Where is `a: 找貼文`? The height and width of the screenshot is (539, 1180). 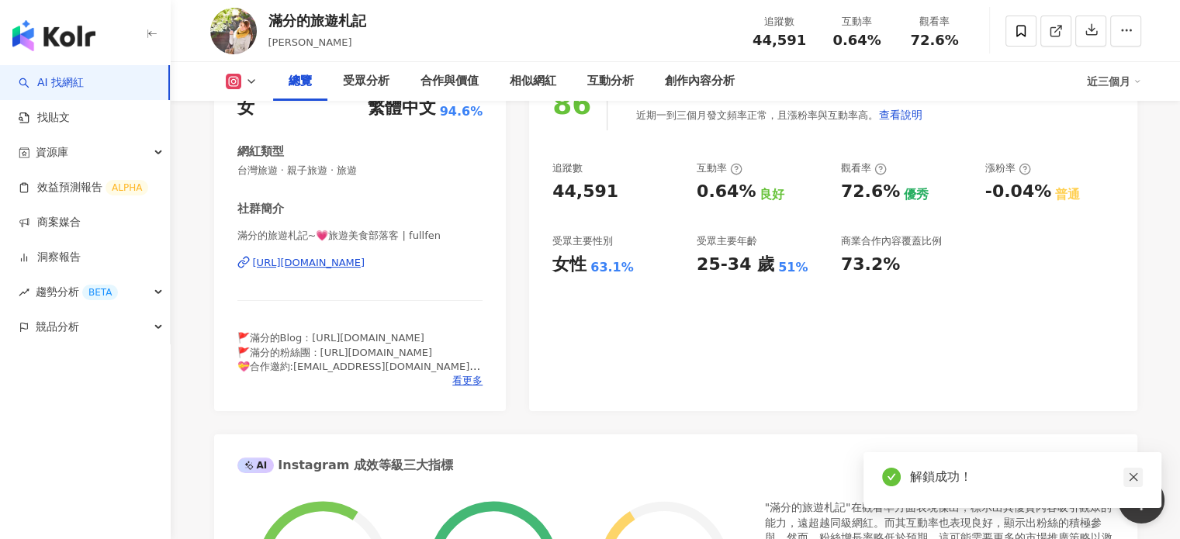
a: 找貼文 is located at coordinates (44, 118).